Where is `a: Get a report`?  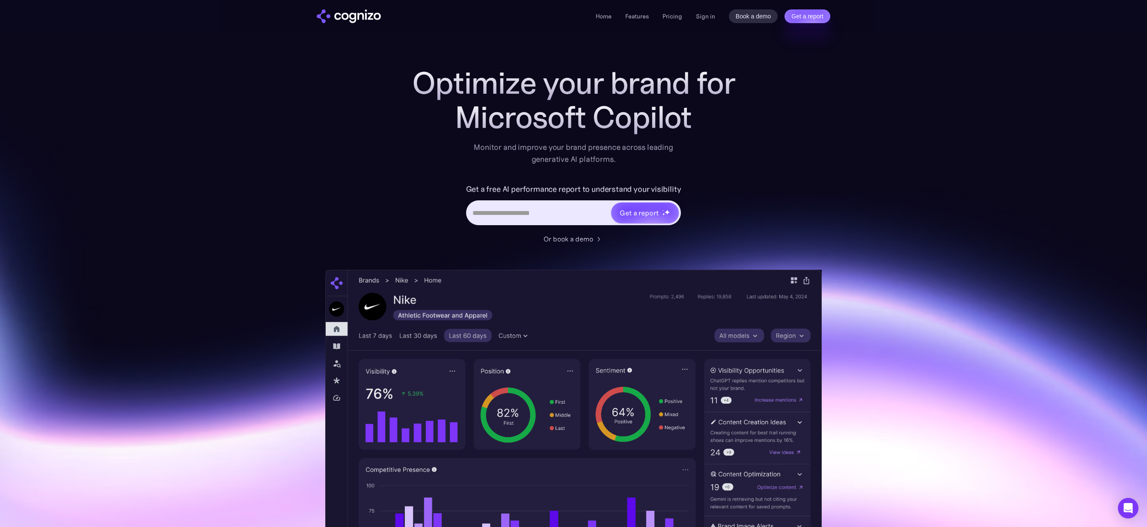
a: Get a report is located at coordinates (807, 16).